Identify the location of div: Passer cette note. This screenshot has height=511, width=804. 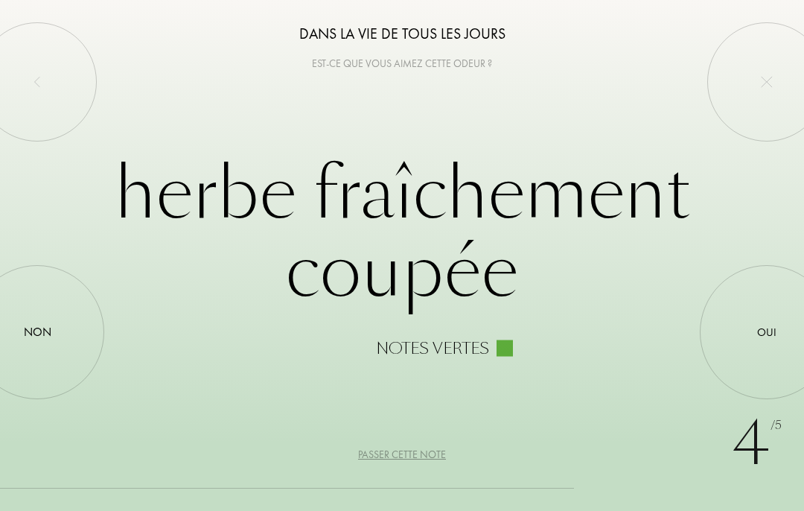
(402, 454).